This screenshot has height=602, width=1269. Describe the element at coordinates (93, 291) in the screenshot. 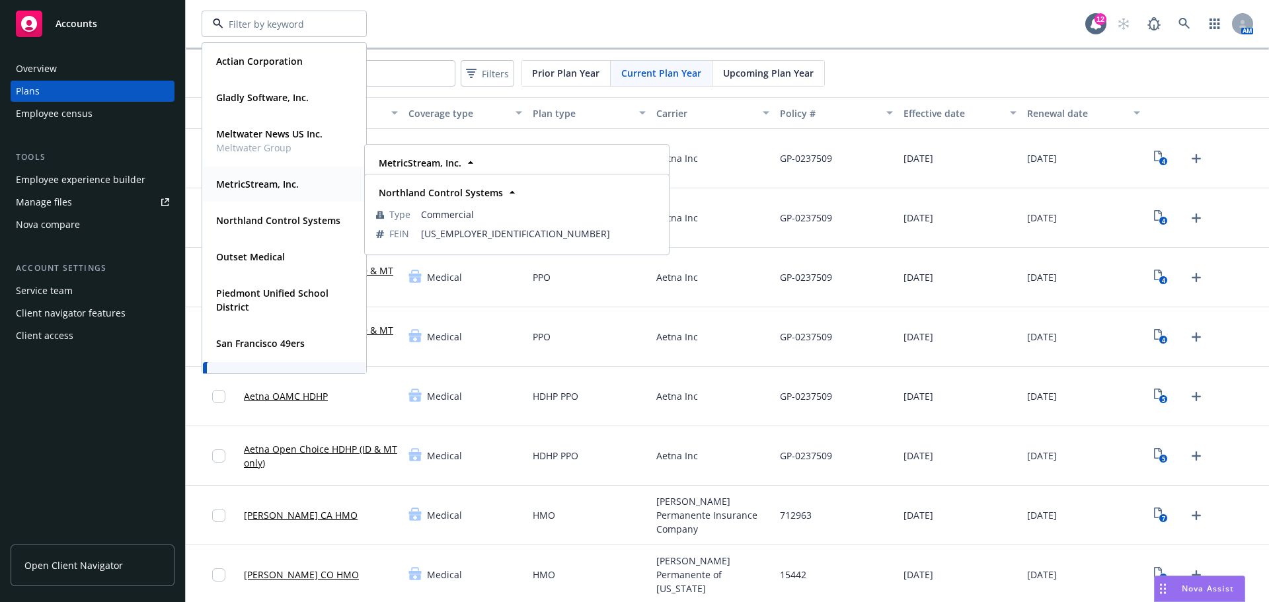

I see `a: Service team` at that location.